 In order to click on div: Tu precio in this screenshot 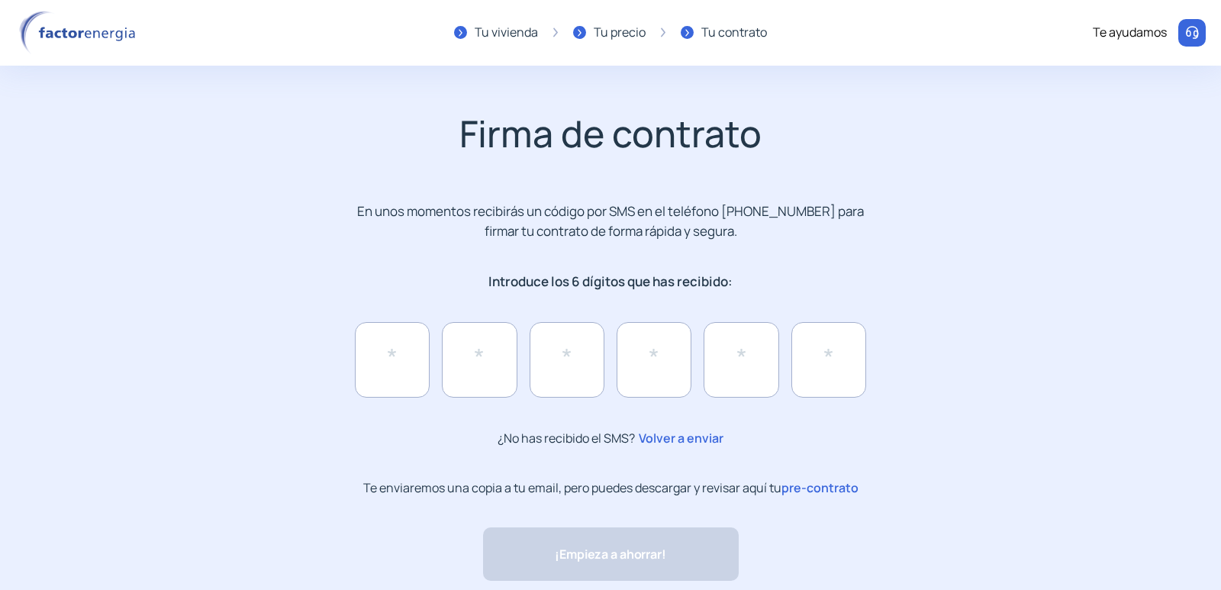, I will do `click(620, 33)`.